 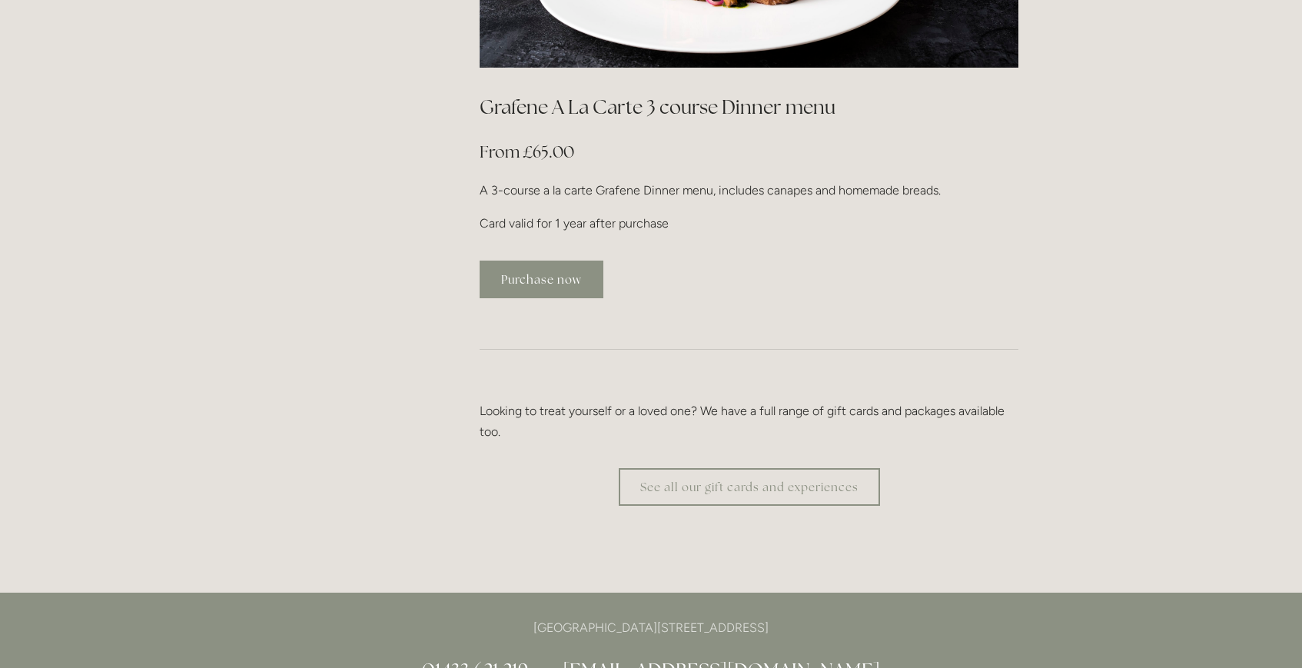 What do you see at coordinates (541, 279) in the screenshot?
I see `a: Purchase now` at bounding box center [541, 279].